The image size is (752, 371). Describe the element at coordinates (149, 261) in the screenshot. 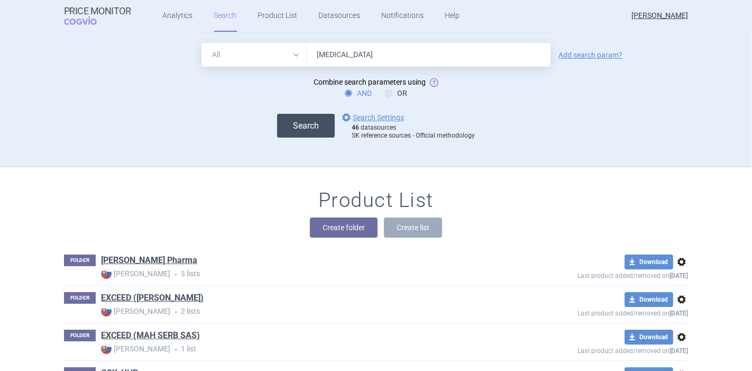

I see `h1: ELVA Pharma` at that location.